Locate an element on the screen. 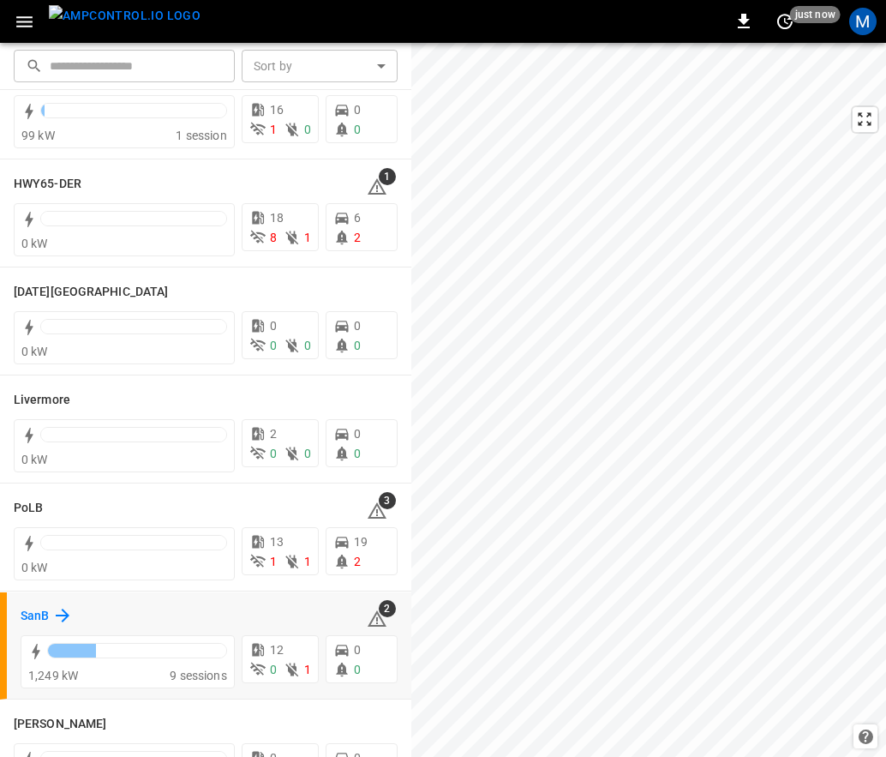 This screenshot has width=886, height=757. h6: PoLB is located at coordinates (28, 508).